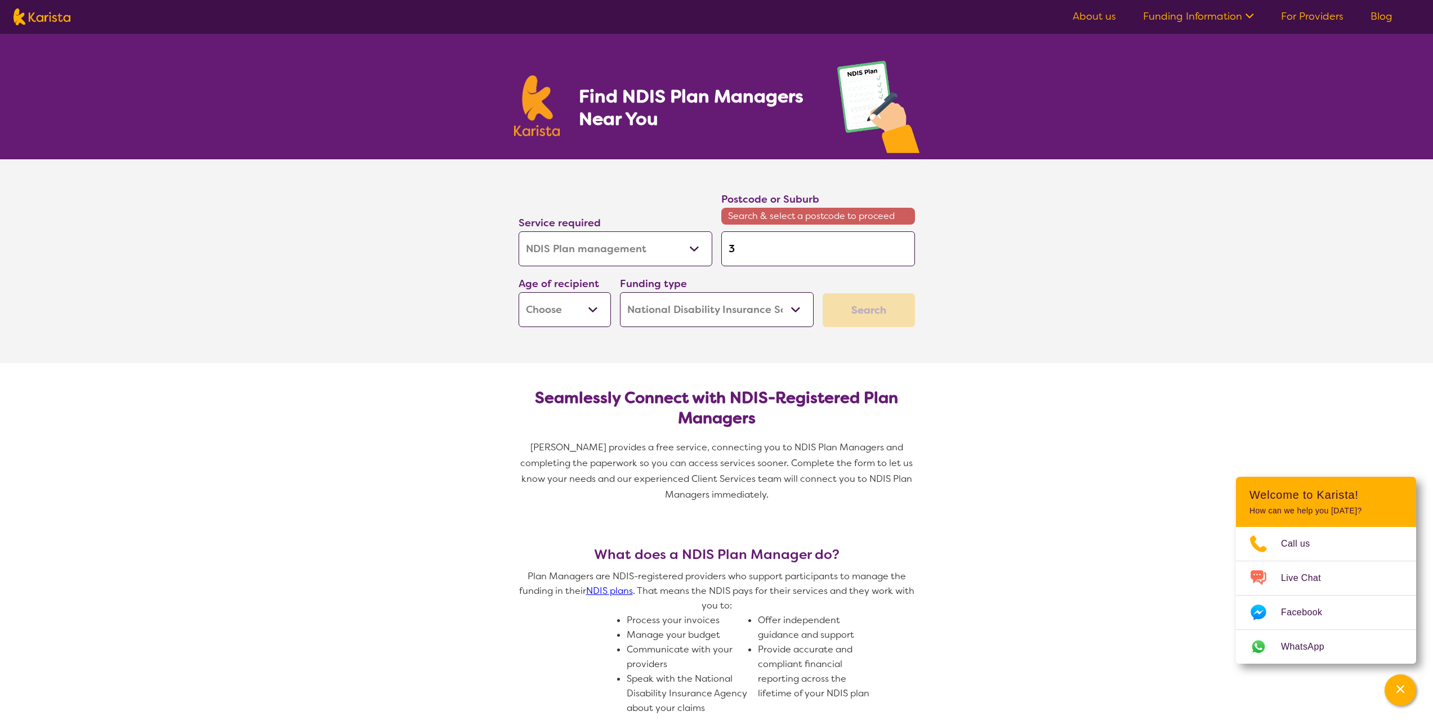 This screenshot has height=720, width=1433. I want to click on li: Speak with the National Disability Insurance Agency about your claims, so click(688, 694).